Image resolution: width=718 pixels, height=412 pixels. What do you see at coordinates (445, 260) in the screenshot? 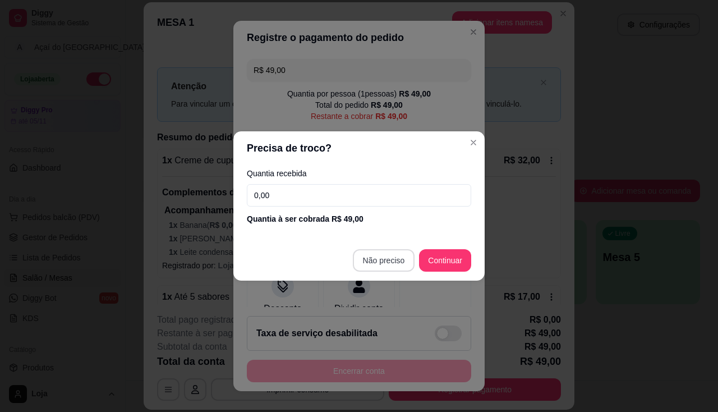
I see `button: Continuar` at bounding box center [445, 260].